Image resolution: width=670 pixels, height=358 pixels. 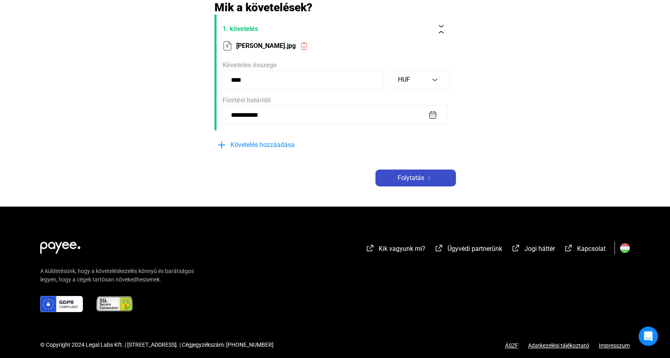 What do you see at coordinates (395, 249) in the screenshot?
I see `a: external-link-whiteKik vagyunk mi?` at bounding box center [395, 249].